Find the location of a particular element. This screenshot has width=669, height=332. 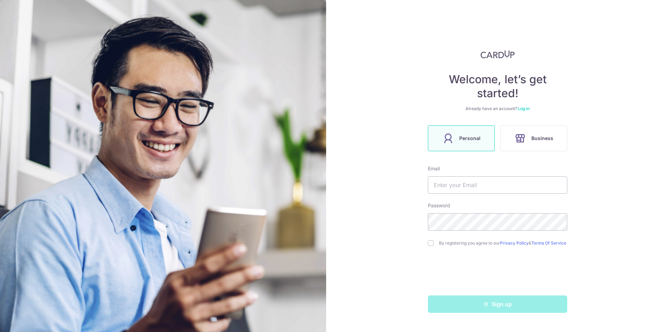

a: Log in is located at coordinates (524, 108).